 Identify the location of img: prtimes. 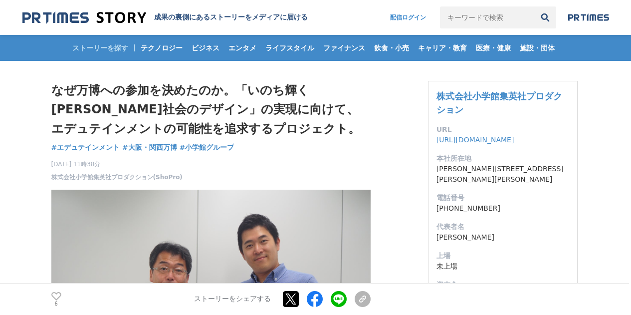
(589, 17).